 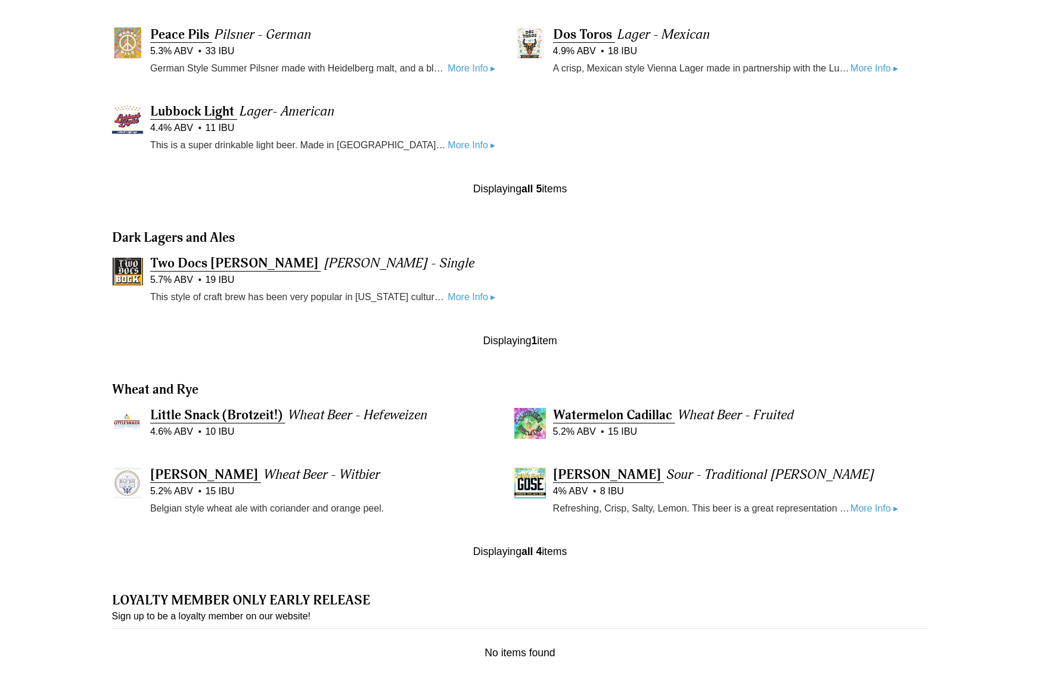 I want to click on span: 5.7% ABV, so click(x=172, y=280).